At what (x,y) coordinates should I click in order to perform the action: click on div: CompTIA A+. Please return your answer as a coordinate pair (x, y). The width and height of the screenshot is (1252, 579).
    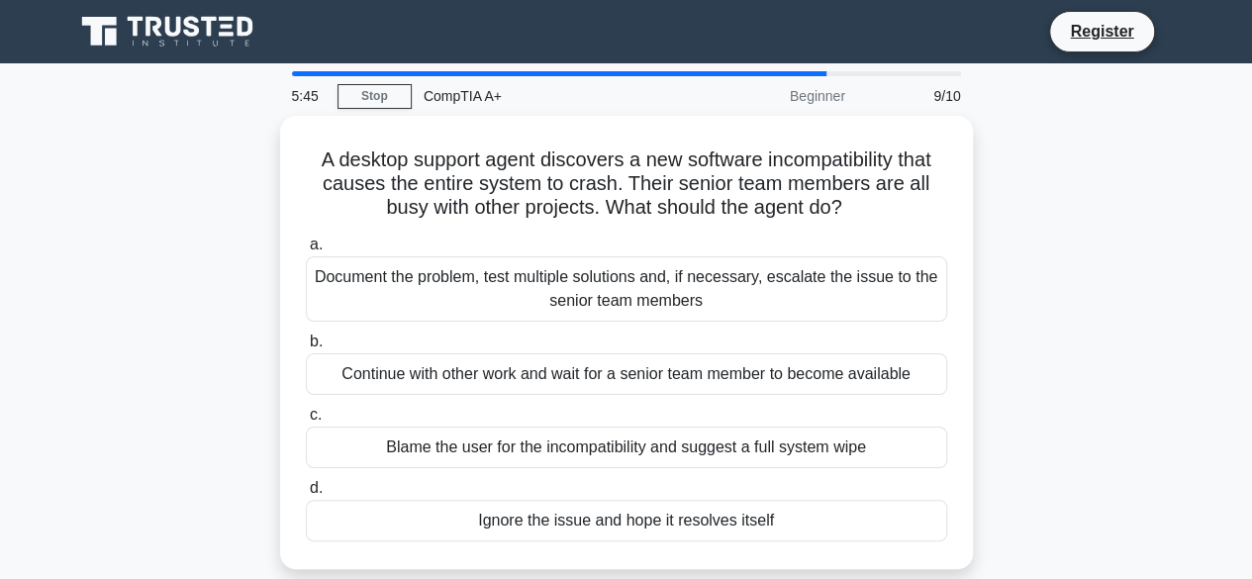
    Looking at the image, I should click on (547, 96).